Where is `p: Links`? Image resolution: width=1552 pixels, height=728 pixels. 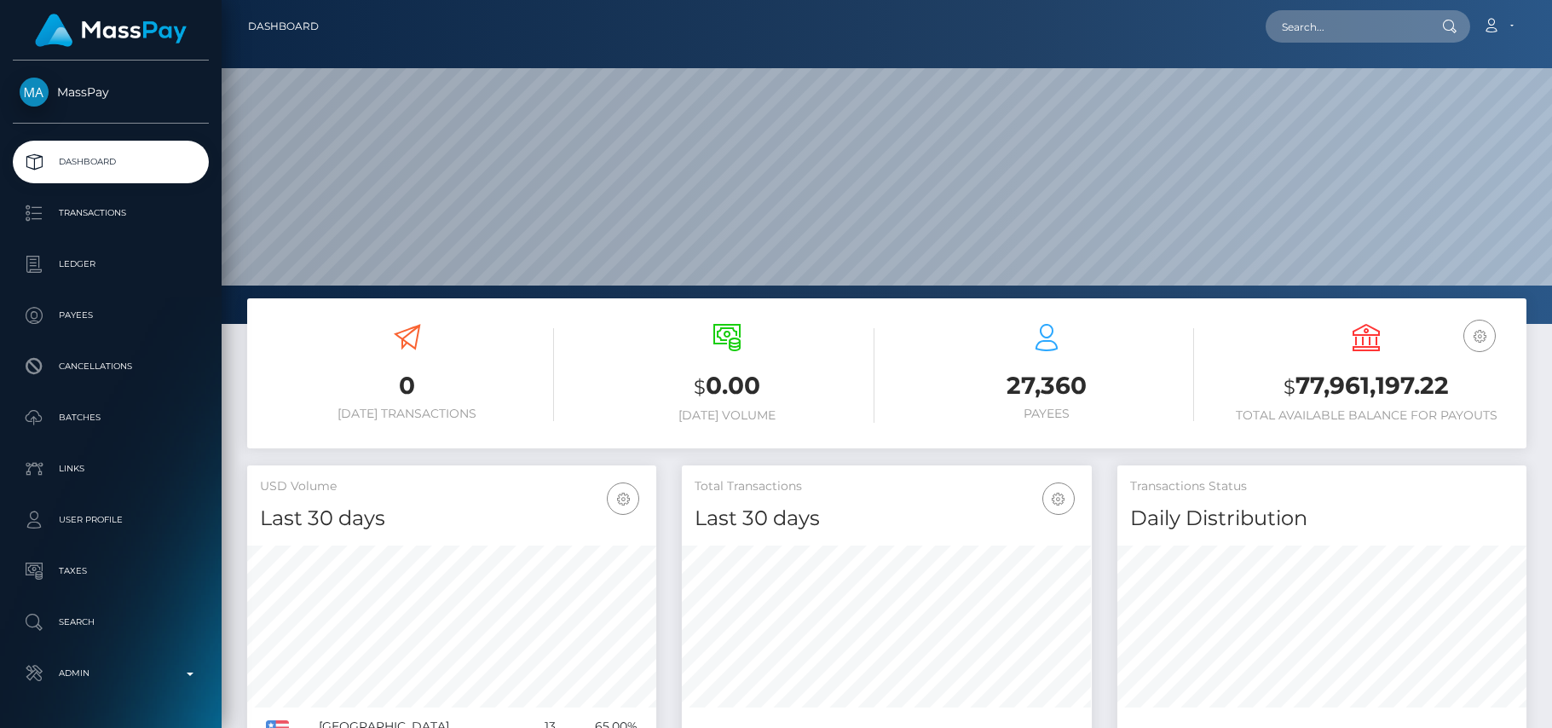 p: Links is located at coordinates (111, 469).